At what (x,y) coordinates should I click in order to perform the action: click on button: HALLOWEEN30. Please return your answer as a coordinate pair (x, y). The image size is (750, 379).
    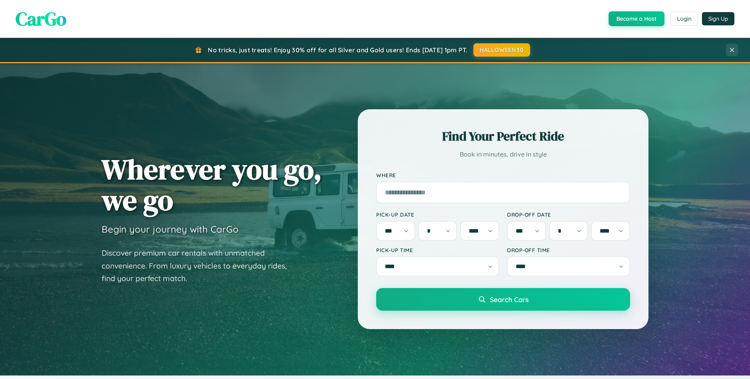
    Looking at the image, I should click on (501, 50).